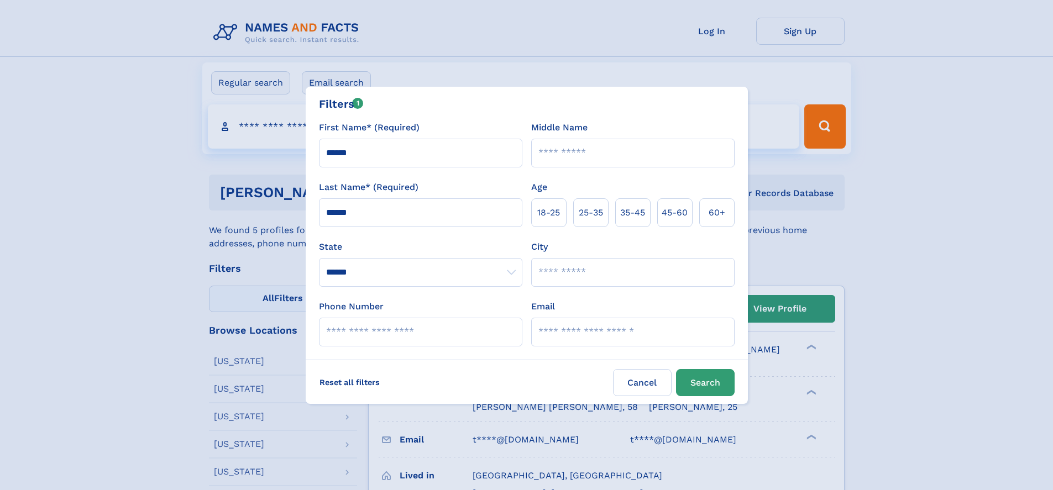 This screenshot has height=490, width=1053. Describe the element at coordinates (543, 307) in the screenshot. I see `label: Email` at that location.